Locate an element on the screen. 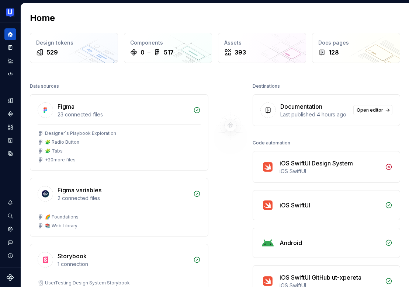 The height and width of the screenshot is (287, 409). a: Design tokens is located at coordinates (10, 101).